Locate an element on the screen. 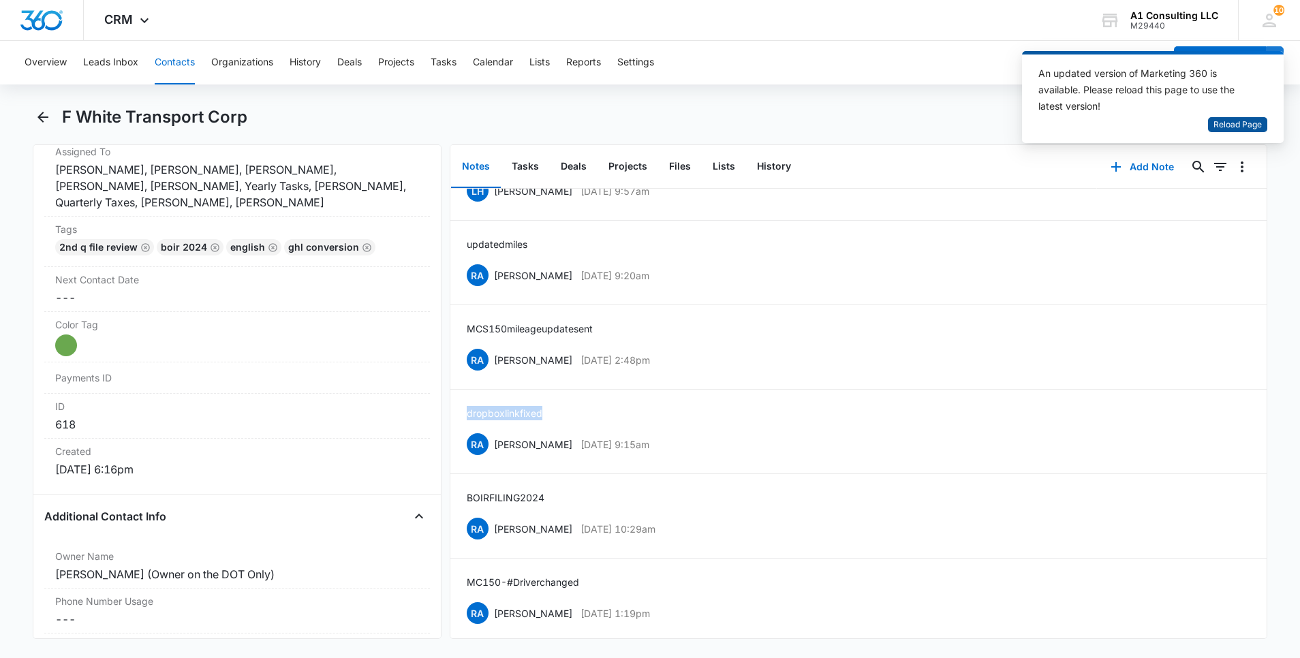  div: BOIR 2024 is located at coordinates (190, 247).